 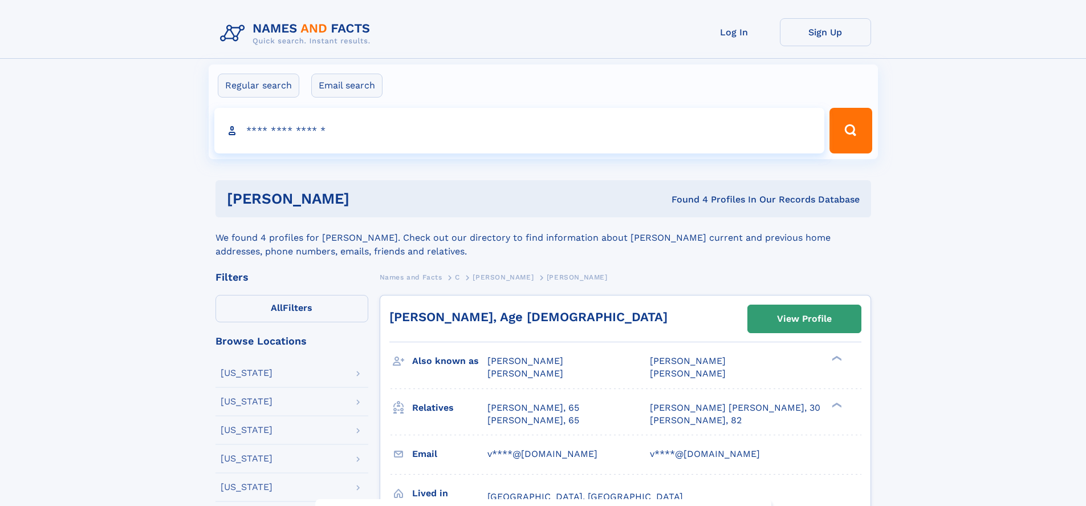 I want to click on a: Sign Up, so click(x=826, y=32).